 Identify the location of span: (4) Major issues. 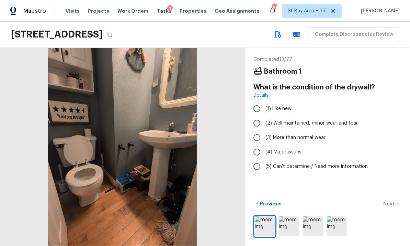
(284, 152).